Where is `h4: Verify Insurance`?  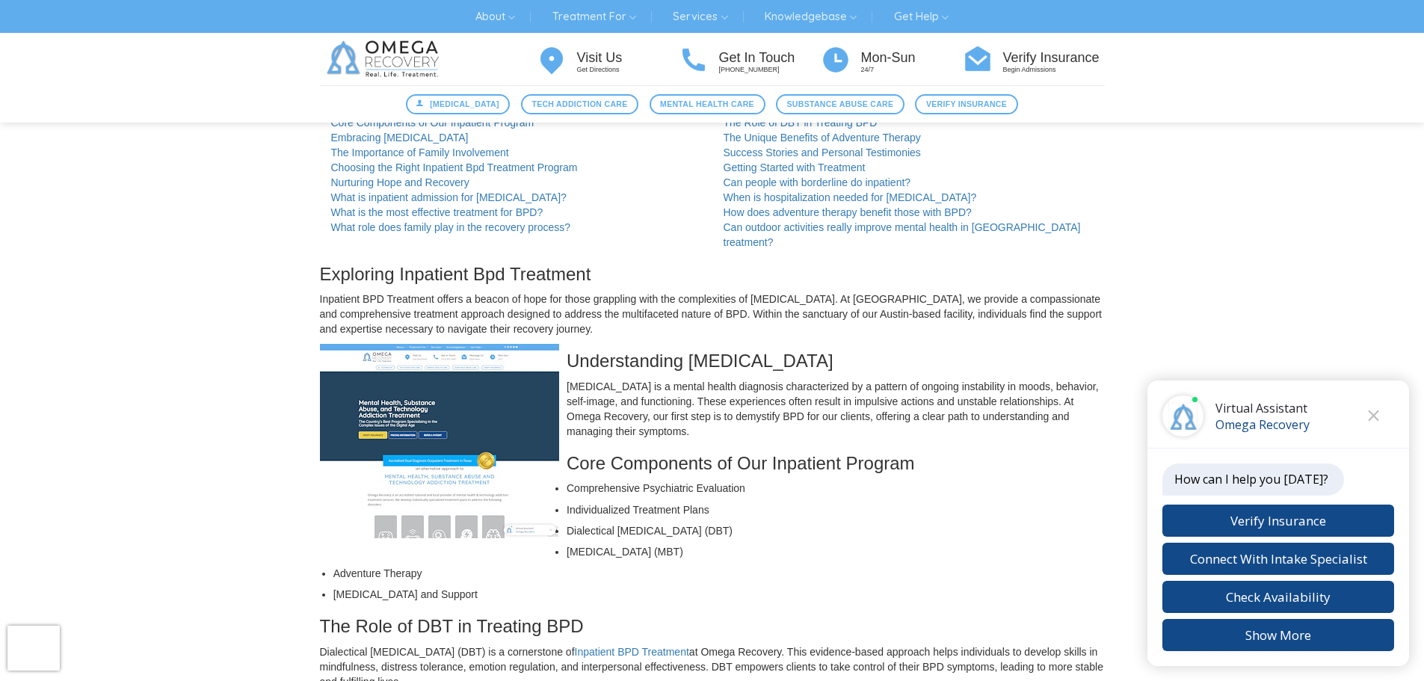
h4: Verify Insurance is located at coordinates (1054, 58).